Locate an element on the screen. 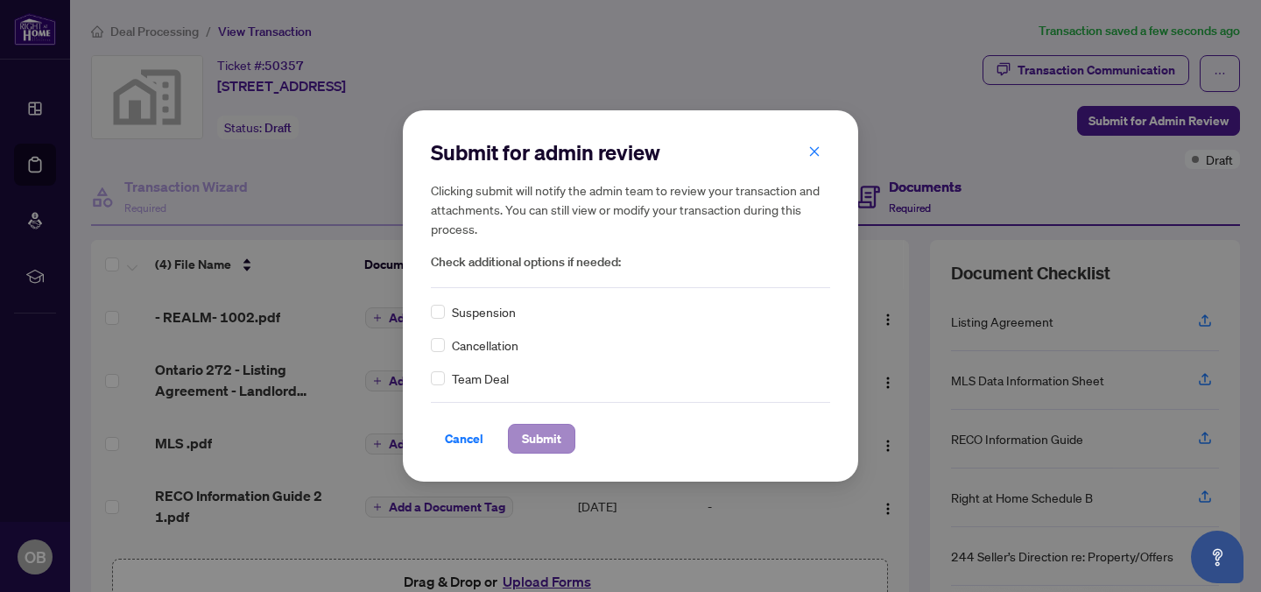 Image resolution: width=1261 pixels, height=592 pixels. span: Suspension is located at coordinates (483, 312).